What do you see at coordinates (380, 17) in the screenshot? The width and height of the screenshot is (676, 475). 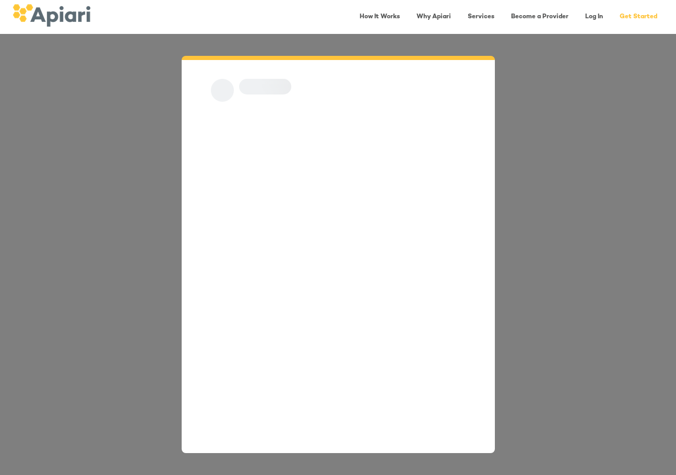 I see `a: How It Works` at bounding box center [380, 17].